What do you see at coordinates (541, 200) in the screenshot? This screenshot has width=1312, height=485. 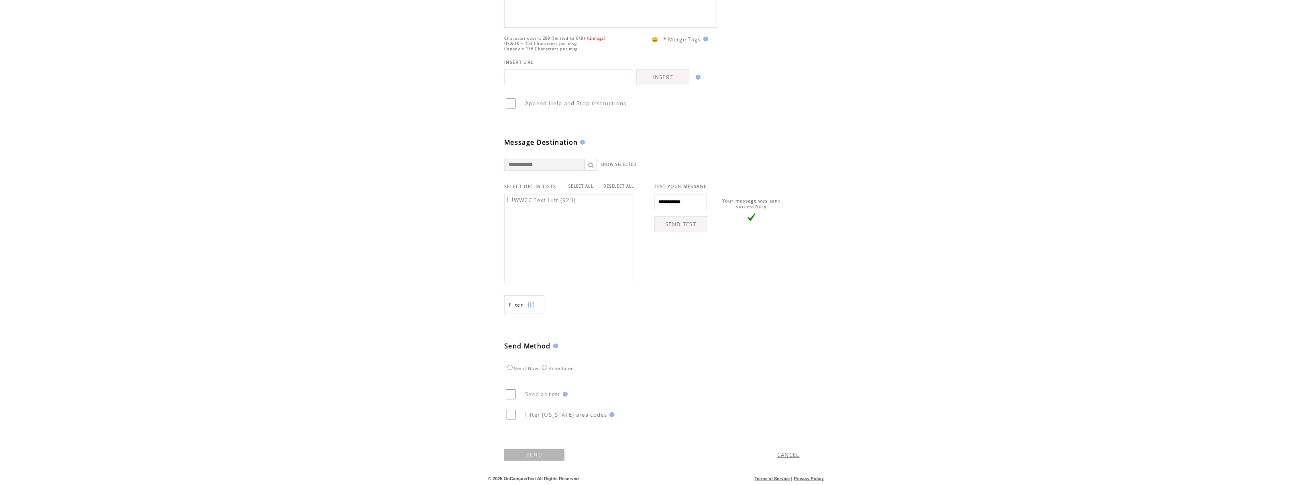 I see `label: WWCC Text List (923)` at bounding box center [541, 200].